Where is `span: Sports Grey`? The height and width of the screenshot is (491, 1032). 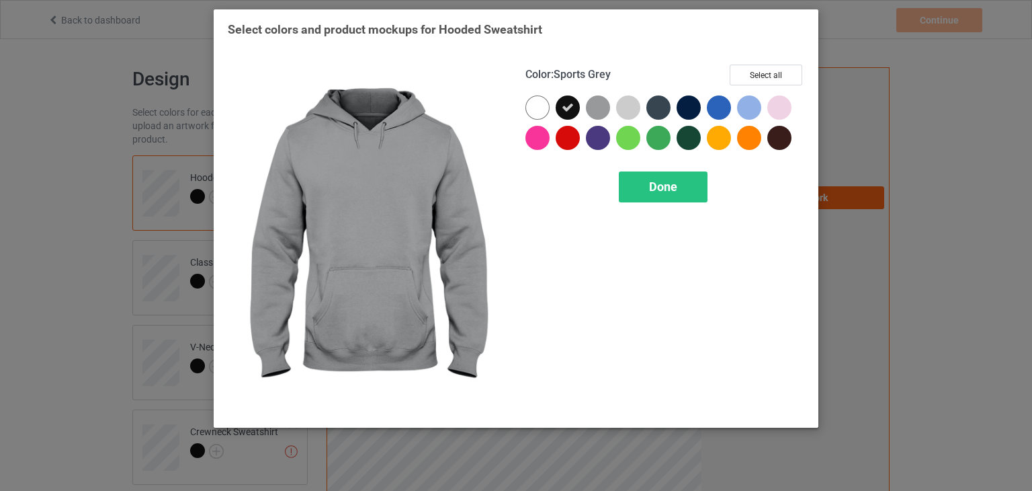 span: Sports Grey is located at coordinates (582, 74).